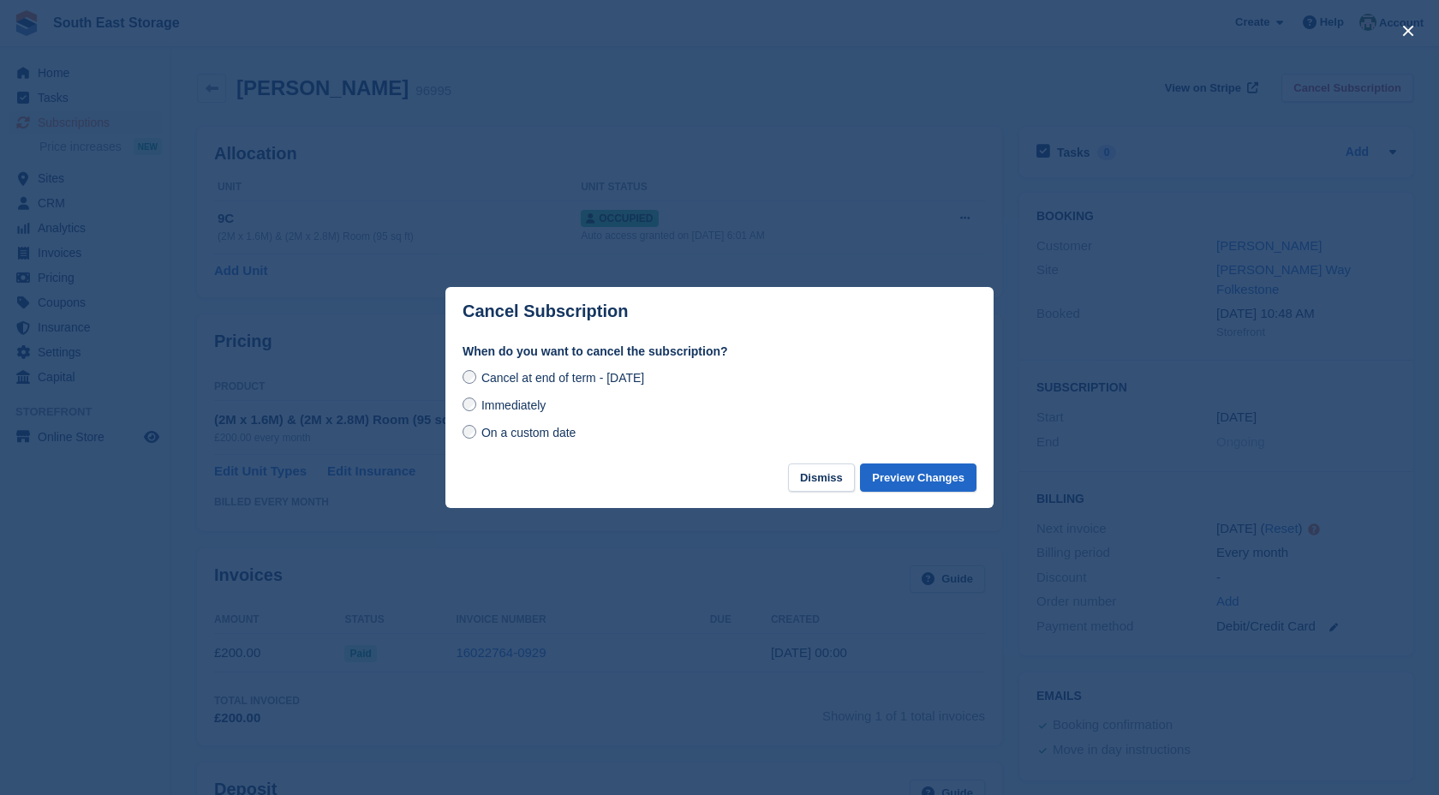  What do you see at coordinates (545, 311) in the screenshot?
I see `p: Cancel Subscription` at bounding box center [545, 311].